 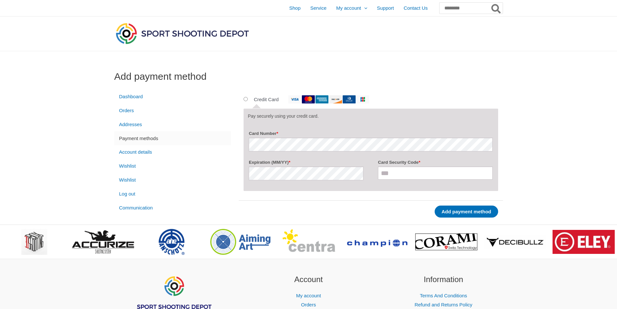 What do you see at coordinates (584, 242) in the screenshot?
I see `img: brand logo` at bounding box center [584, 242].